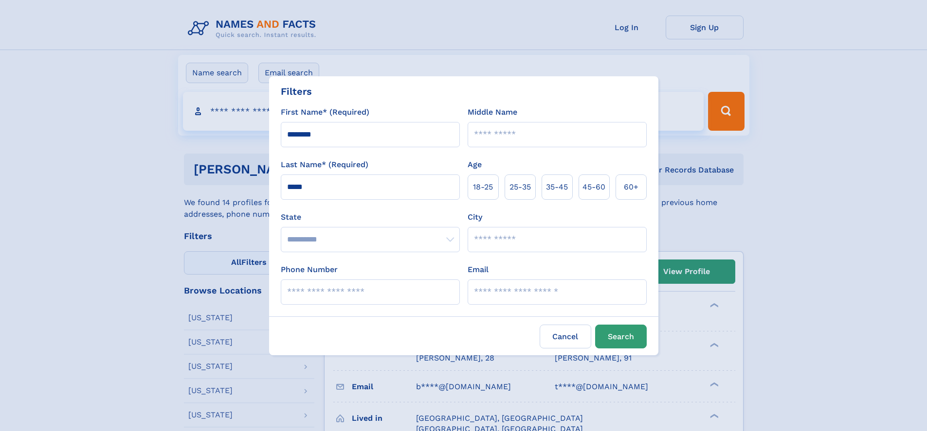 Image resolution: width=927 pixels, height=431 pixels. I want to click on span: 18‑25, so click(483, 187).